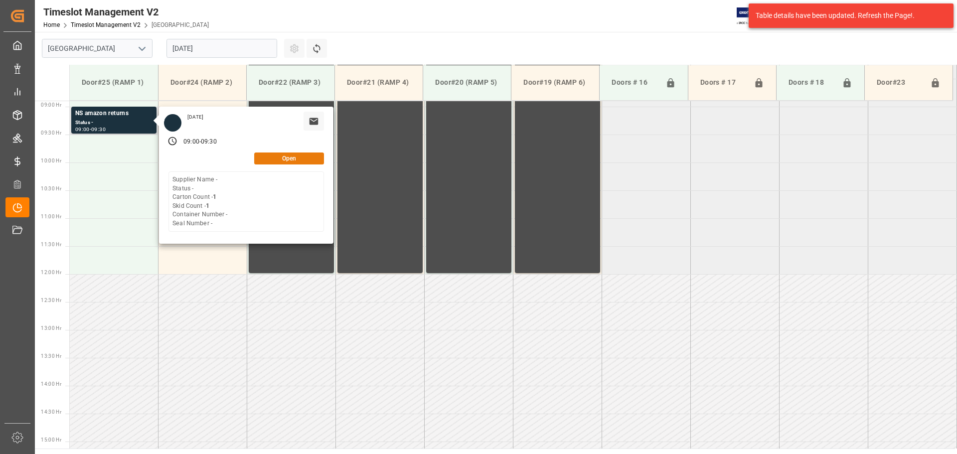  What do you see at coordinates (754, 16) in the screenshot?
I see `img: Exertis%20JAM%20-%20Email%20Logo.jpg_1722504956.jpg` at bounding box center [754, 16].